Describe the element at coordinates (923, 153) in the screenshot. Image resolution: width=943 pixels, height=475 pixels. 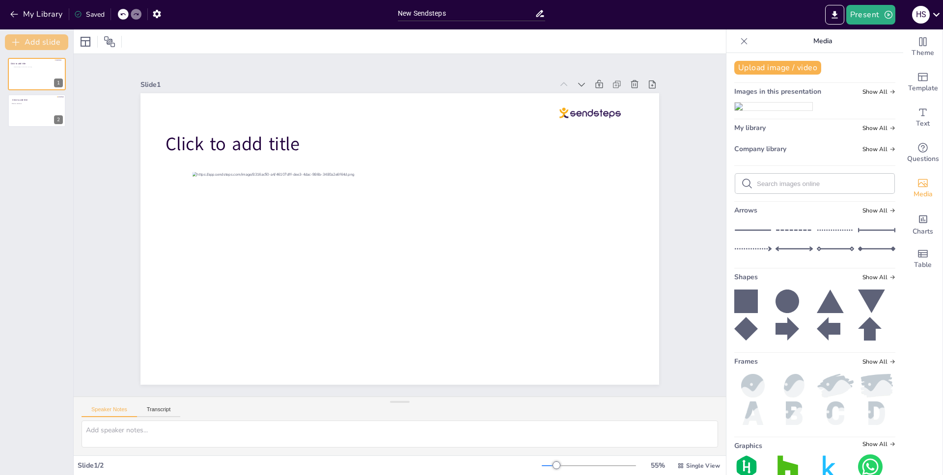
I see `div: Get real-time input from your audience` at that location.